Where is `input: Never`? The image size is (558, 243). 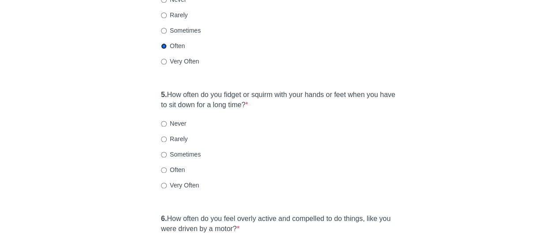
input: Never is located at coordinates (164, 124).